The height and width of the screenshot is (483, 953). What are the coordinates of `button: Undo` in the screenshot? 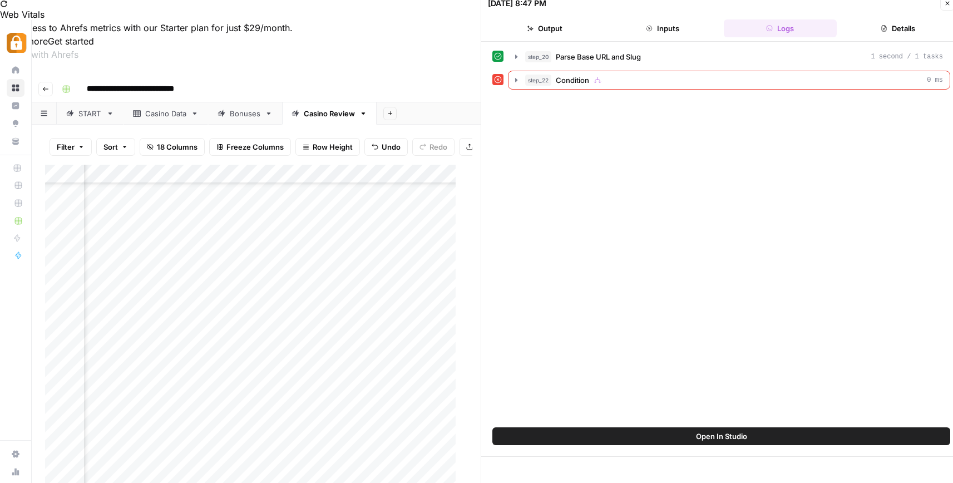 It's located at (386, 147).